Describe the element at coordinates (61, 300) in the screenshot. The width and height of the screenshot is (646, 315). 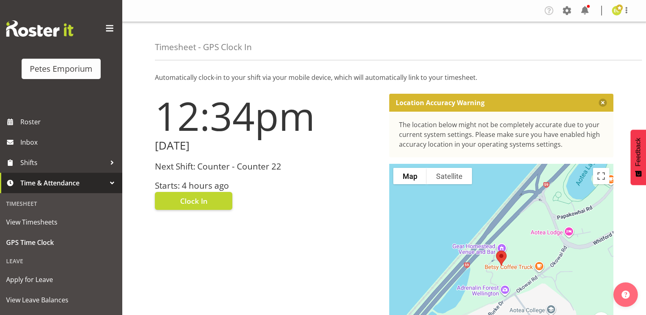
I see `span: View Leave Balances` at that location.